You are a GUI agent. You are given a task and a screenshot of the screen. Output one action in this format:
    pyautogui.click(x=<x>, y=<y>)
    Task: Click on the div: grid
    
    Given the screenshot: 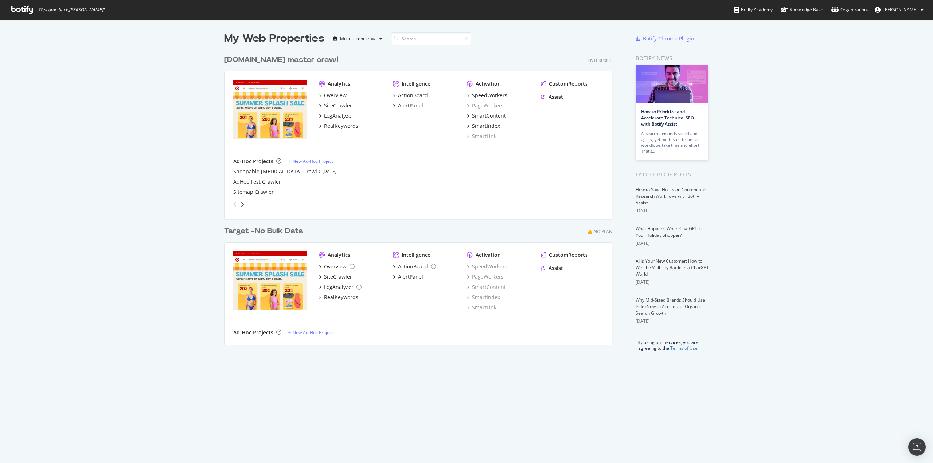 What is the action you would take?
    pyautogui.click(x=421, y=195)
    